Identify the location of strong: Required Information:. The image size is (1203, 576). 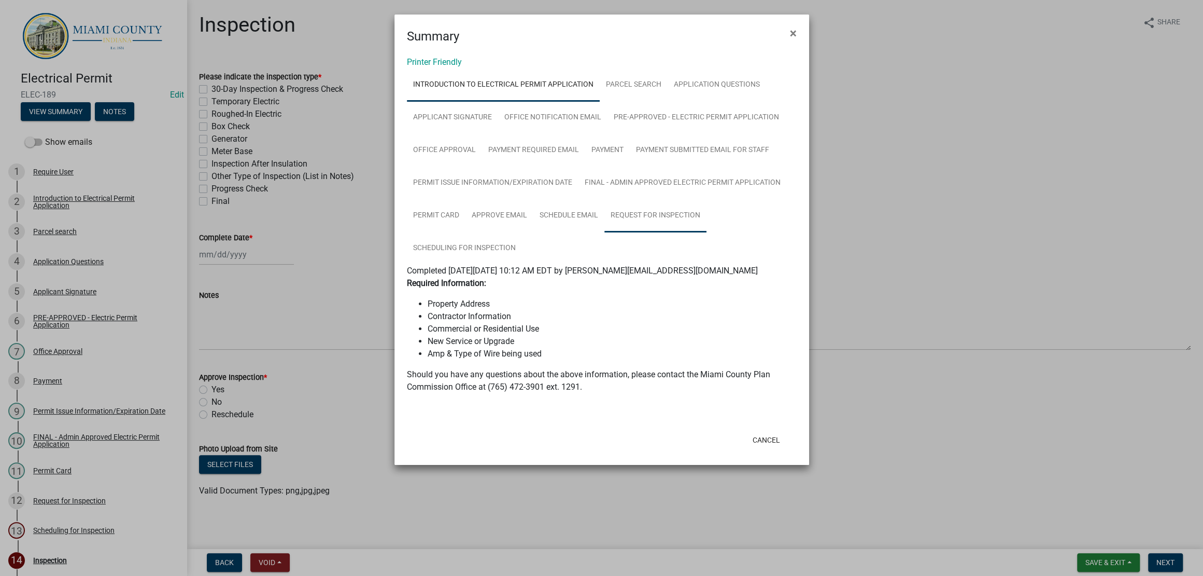
(446, 283).